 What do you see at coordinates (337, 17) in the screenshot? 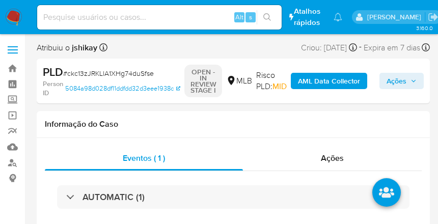
I see `a: Notificações` at bounding box center [337, 17].